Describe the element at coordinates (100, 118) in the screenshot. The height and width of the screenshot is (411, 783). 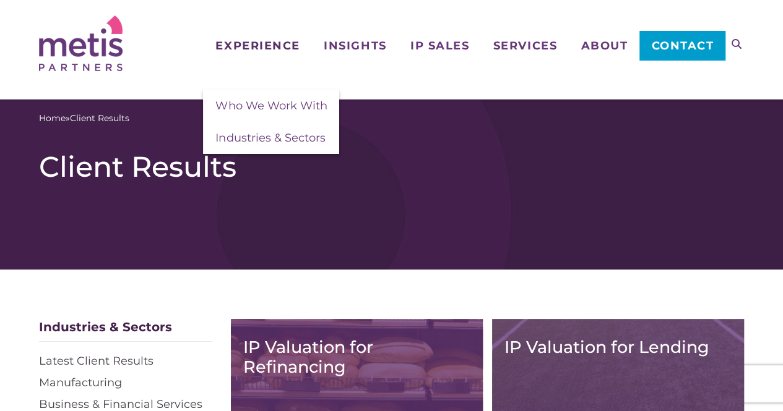
I see `span: Client Results` at that location.